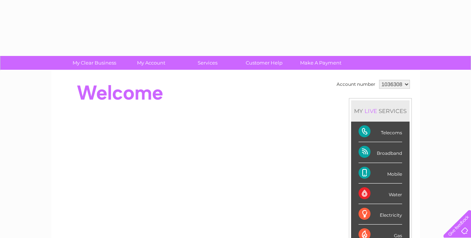  What do you see at coordinates (380, 214) in the screenshot?
I see `div: Electricity` at bounding box center [380, 214].